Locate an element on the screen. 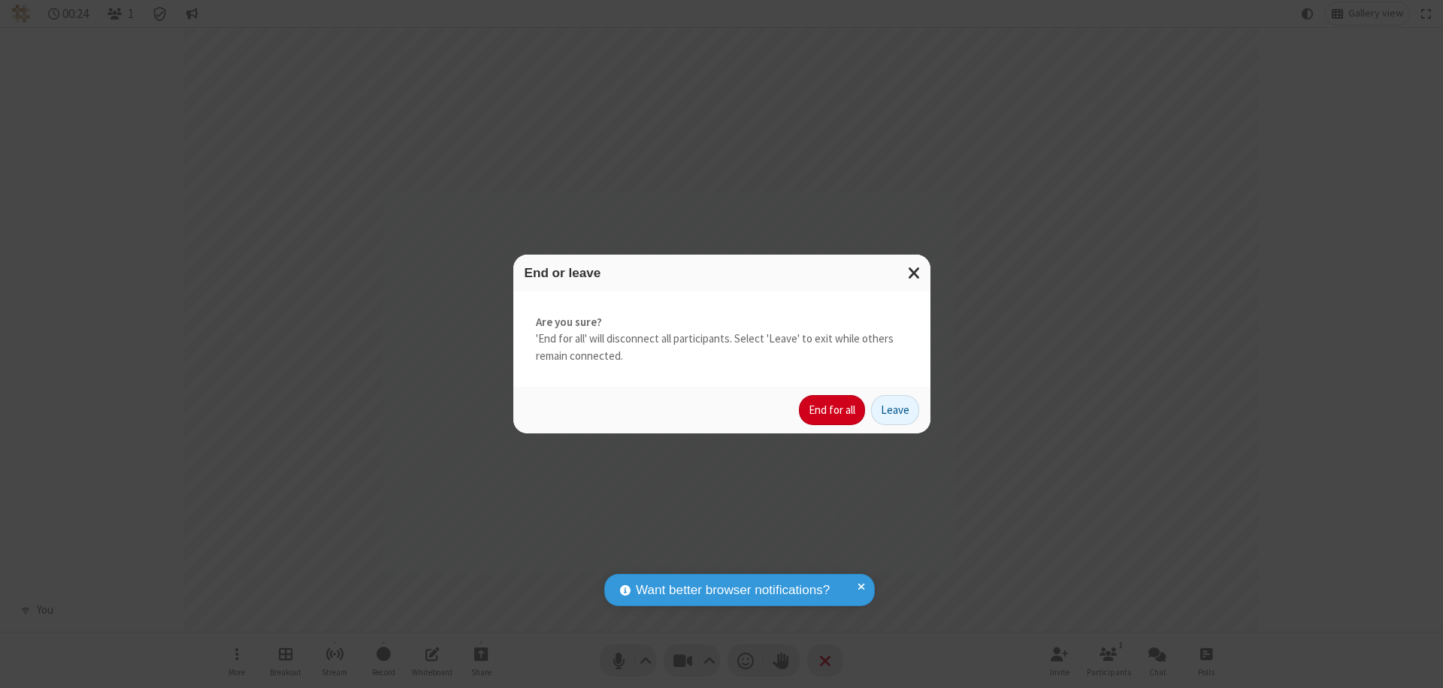 The height and width of the screenshot is (688, 1443). strong: Are you sure? is located at coordinates (721, 322).